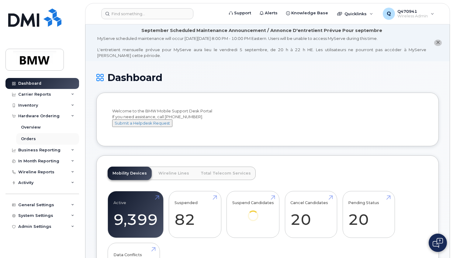 The image size is (453, 258). What do you see at coordinates (253, 212) in the screenshot?
I see `a: Suspend Candidates` at bounding box center [253, 212].